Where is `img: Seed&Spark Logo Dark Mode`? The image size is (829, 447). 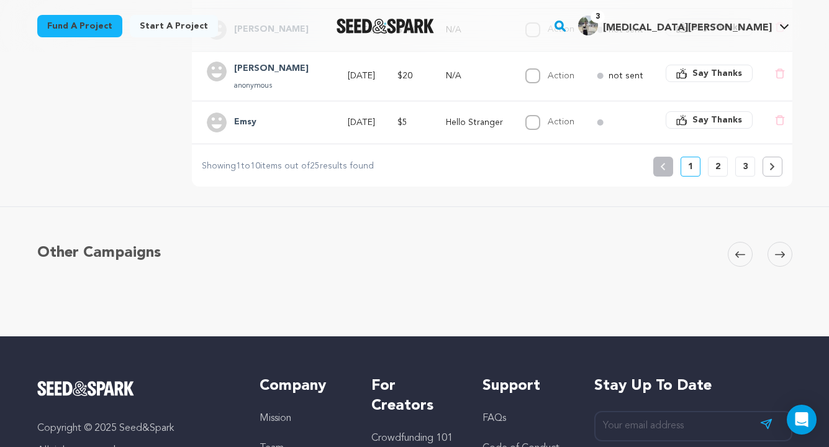
img: Seed&Spark Logo Dark Mode is located at coordinates (385, 26).